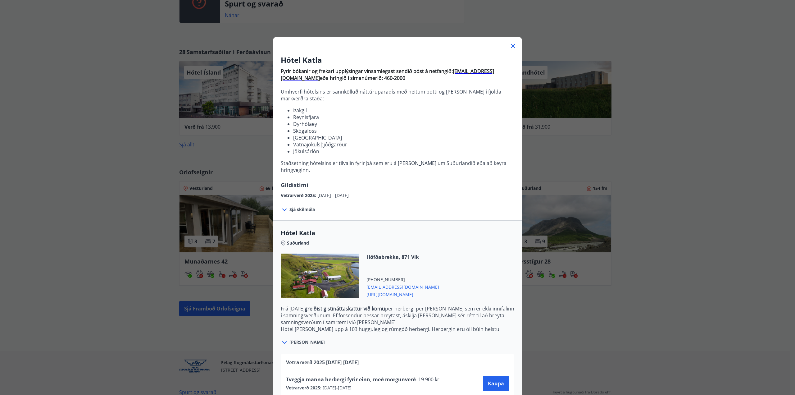 This screenshot has height=395, width=795. I want to click on li: Vatnajökulsþjóðgarður, so click(404, 144).